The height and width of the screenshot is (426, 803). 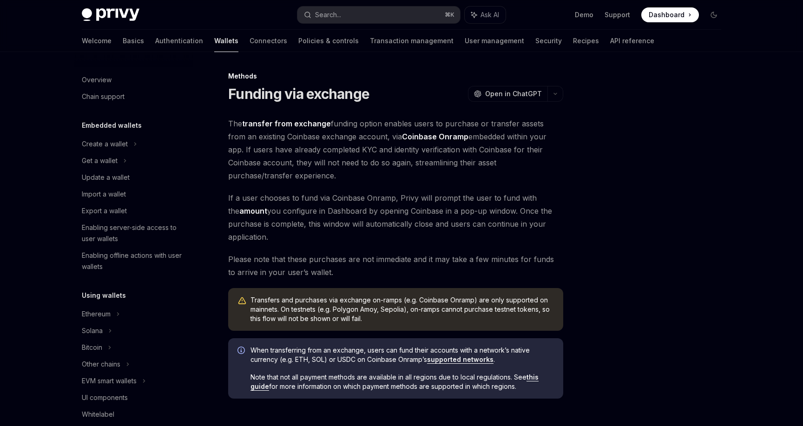 What do you see at coordinates (460, 359) in the screenshot?
I see `a: supported networks` at bounding box center [460, 359].